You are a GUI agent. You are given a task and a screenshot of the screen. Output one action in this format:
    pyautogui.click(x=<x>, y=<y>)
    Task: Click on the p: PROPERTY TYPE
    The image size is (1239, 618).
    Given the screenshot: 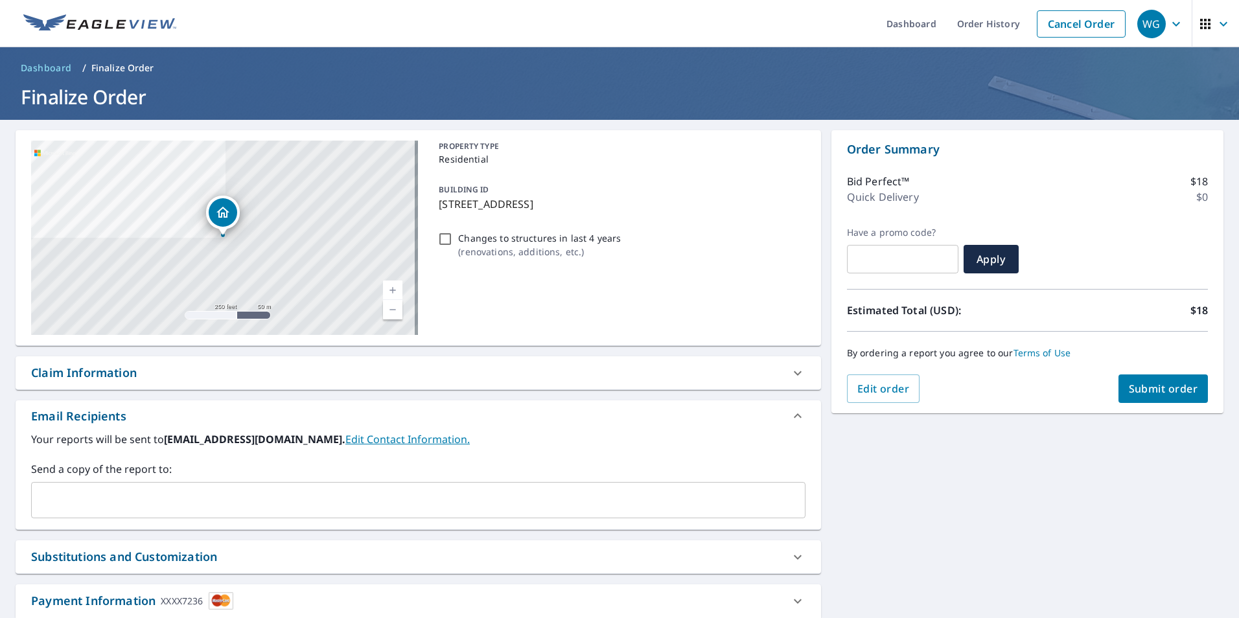 What is the action you would take?
    pyautogui.click(x=619, y=146)
    